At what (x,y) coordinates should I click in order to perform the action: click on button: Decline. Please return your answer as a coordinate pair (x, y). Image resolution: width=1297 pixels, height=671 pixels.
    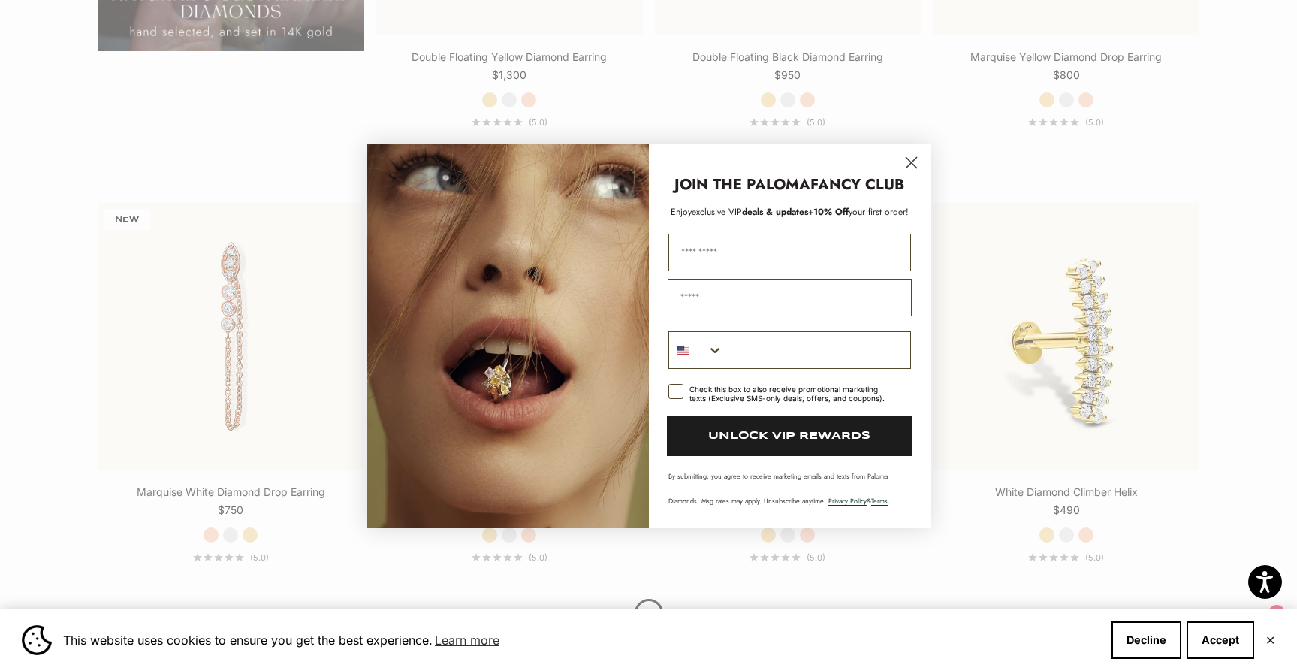
    Looking at the image, I should click on (1146, 640).